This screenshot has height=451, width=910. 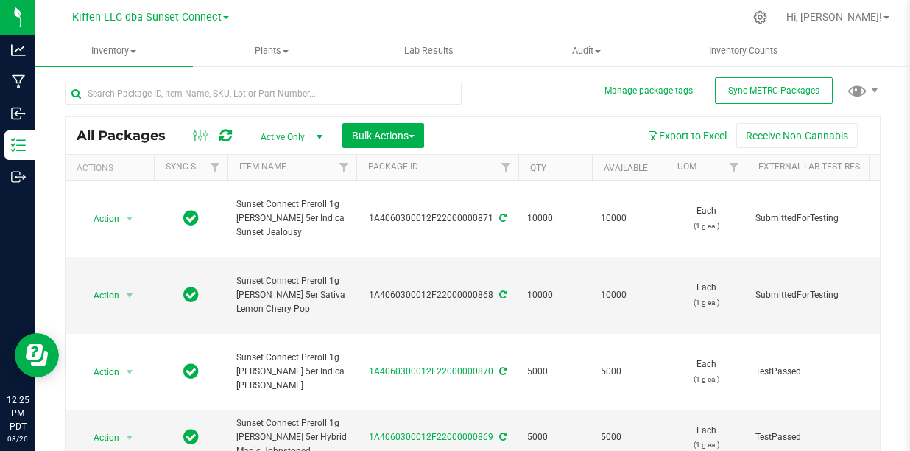 I want to click on span: Kiffen LLC dba Sunset Connect, so click(x=147, y=17).